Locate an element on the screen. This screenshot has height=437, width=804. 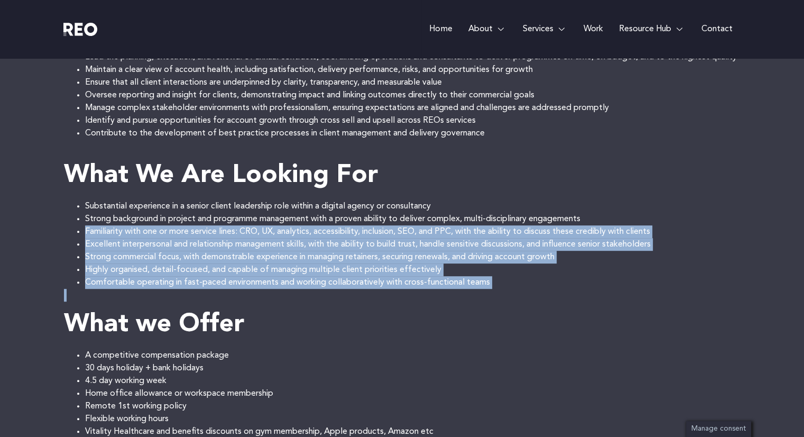
li: Ensure that all client interactions are underpinned by clarity, transparency, and measurable value is located at coordinates (413, 82).